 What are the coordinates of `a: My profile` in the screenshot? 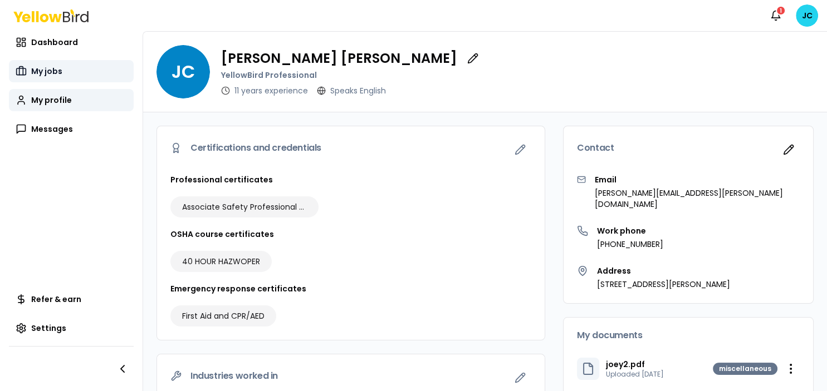 It's located at (71, 100).